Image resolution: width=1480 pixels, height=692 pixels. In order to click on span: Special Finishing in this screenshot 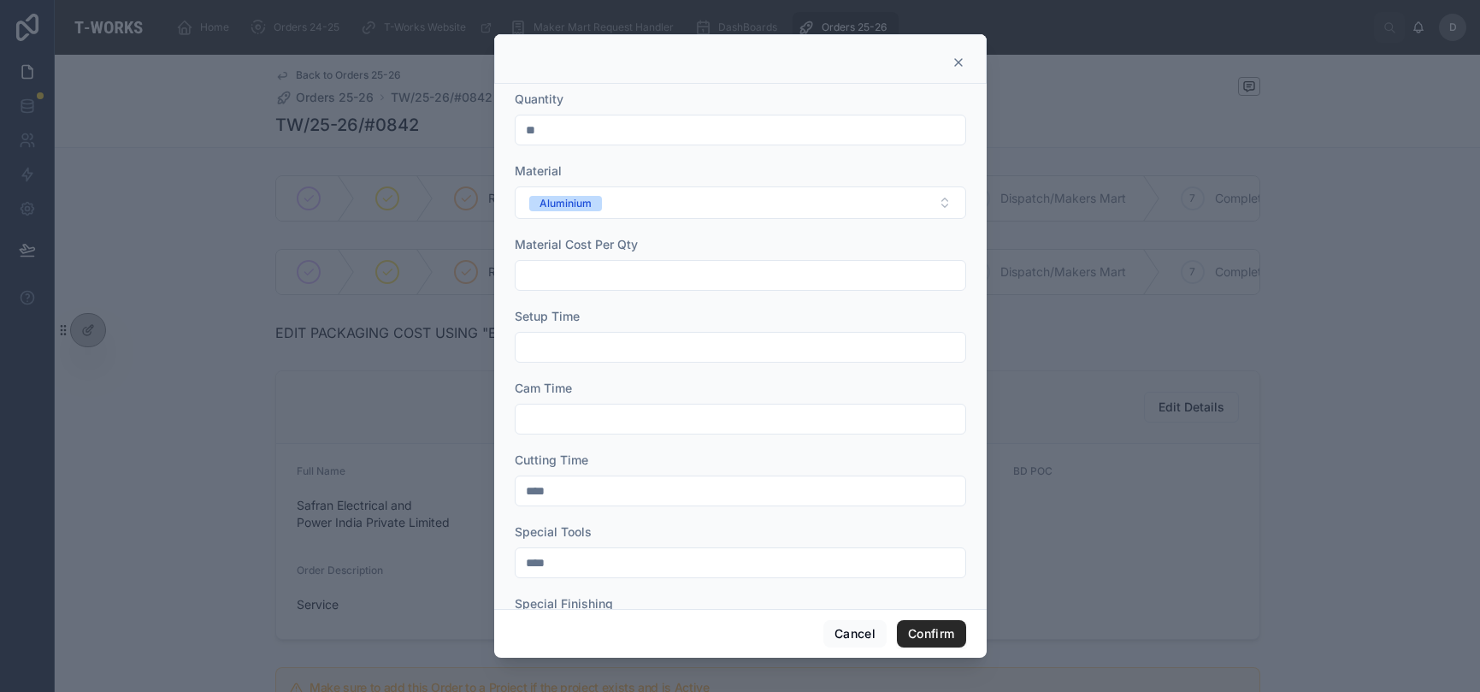, I will do `click(564, 603)`.